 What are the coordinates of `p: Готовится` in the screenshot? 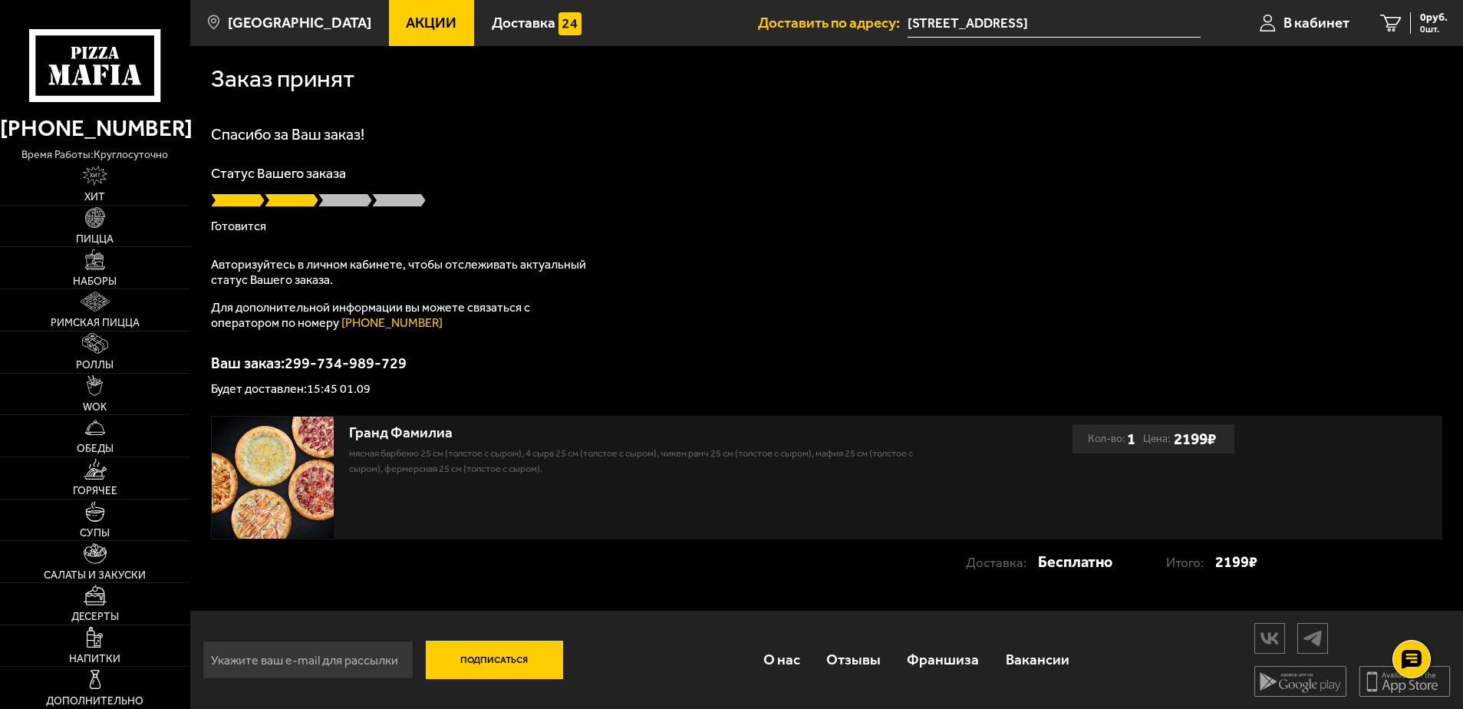 It's located at (826, 226).